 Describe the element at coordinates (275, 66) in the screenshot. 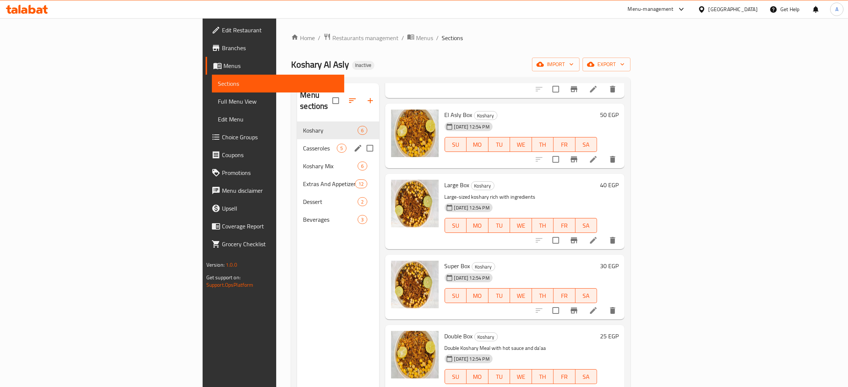

I see `a: Menus` at that location.